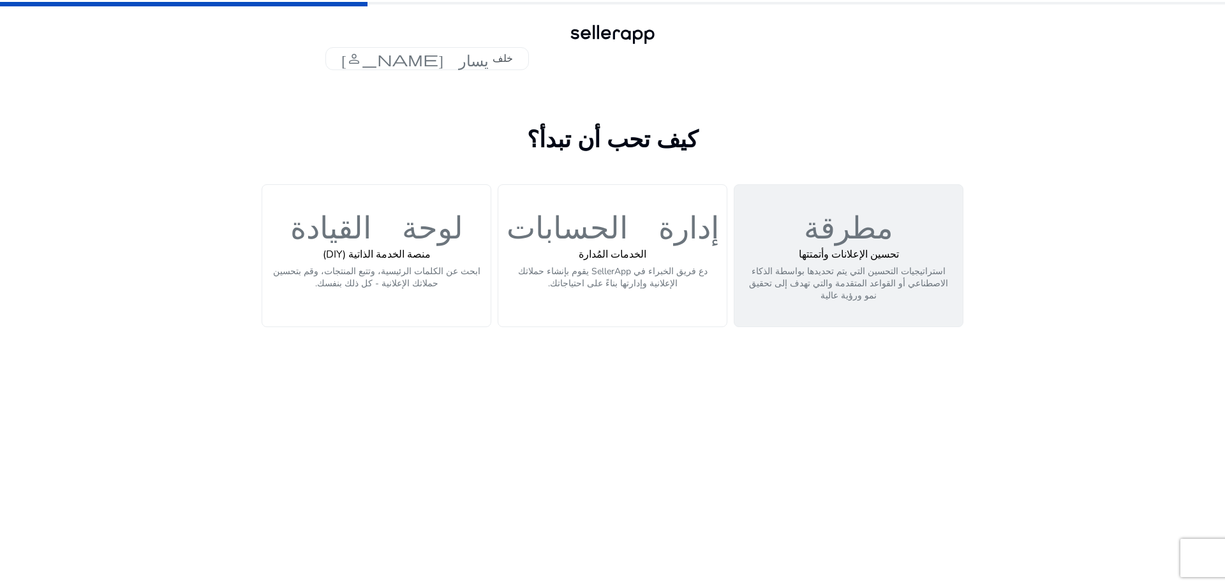  What do you see at coordinates (849, 283) in the screenshot?
I see `font: استراتيجيات التحسين التي يتم تحديدها بواسطة الذكاء الاصطناعي أو القواعد المتقدمة والتي تهدف إلى ت...` at bounding box center [849, 283].